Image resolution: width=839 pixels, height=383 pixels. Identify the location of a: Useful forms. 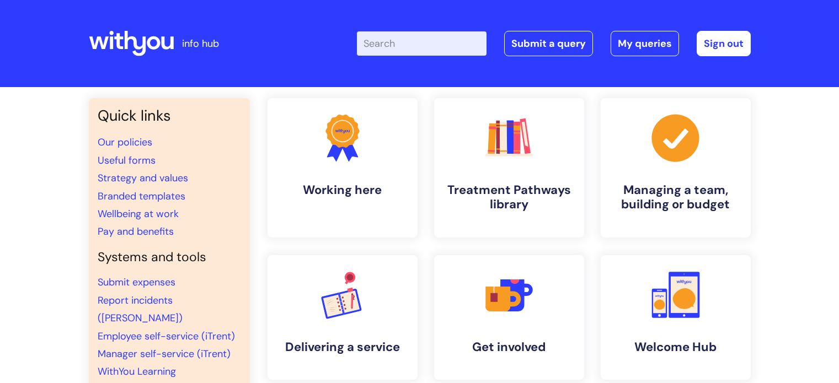
(126, 160).